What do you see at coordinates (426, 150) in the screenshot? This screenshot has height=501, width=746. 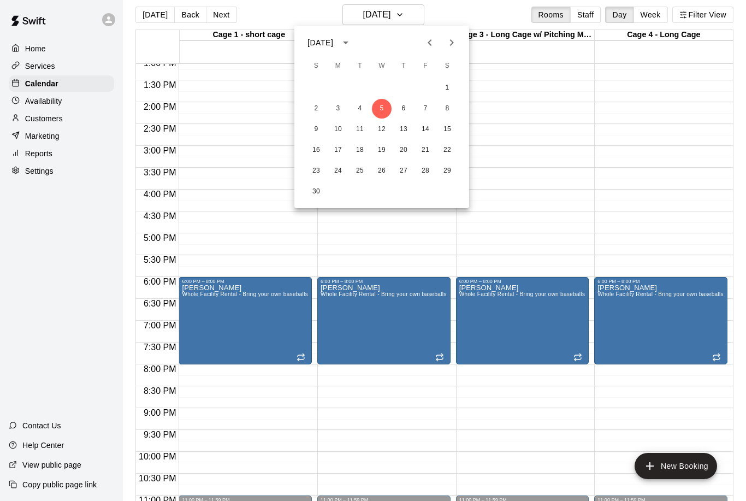 I see `button: 21` at bounding box center [426, 150].